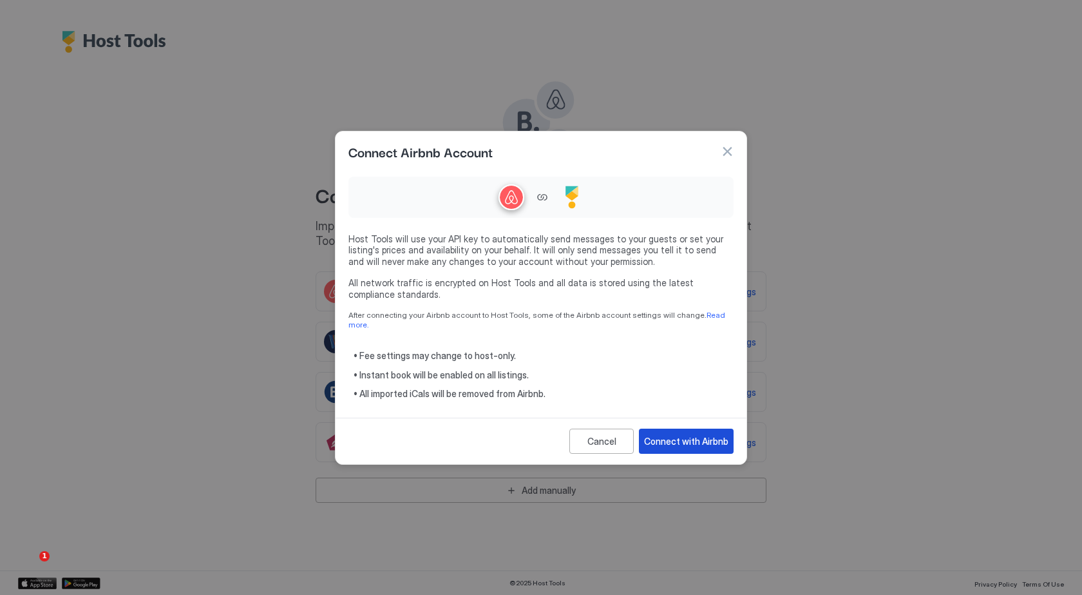 The width and height of the screenshot is (1082, 595). What do you see at coordinates (541, 250) in the screenshot?
I see `span: Host Tools will use your API key to automatically send messages to your guests or set your listin...` at bounding box center [541, 250].